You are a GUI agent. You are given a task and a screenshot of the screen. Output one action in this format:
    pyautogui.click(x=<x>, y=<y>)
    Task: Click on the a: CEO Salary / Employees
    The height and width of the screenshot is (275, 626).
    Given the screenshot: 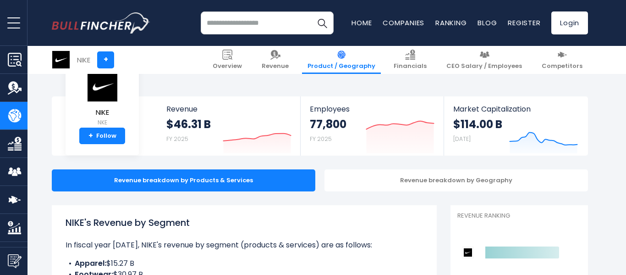 What is the action you would take?
    pyautogui.click(x=484, y=60)
    